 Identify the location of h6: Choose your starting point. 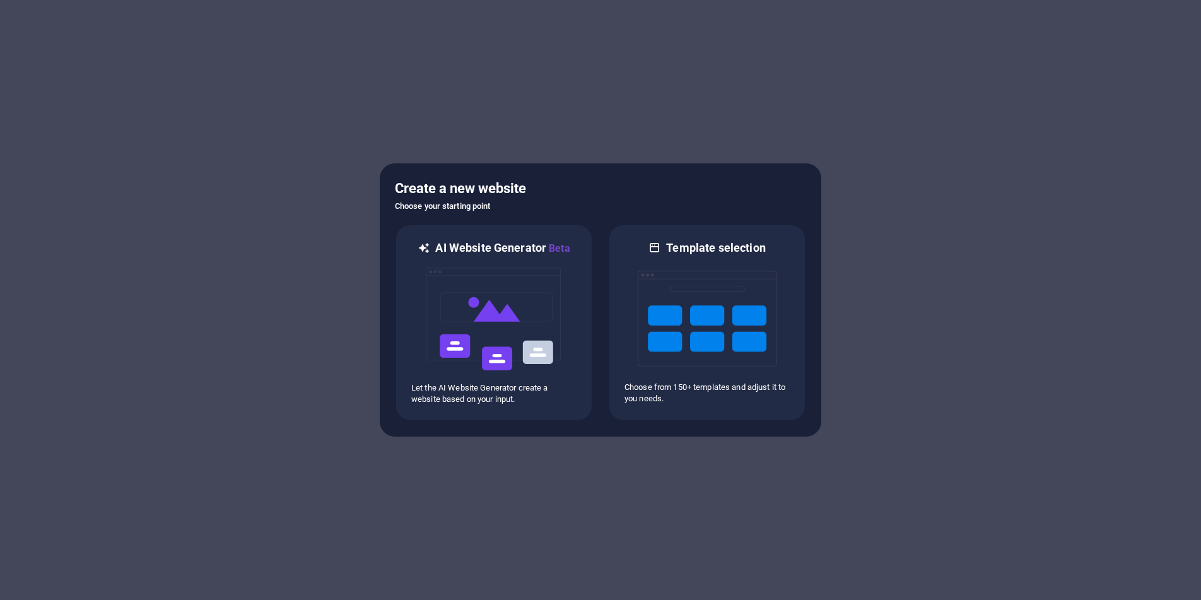
(600, 206).